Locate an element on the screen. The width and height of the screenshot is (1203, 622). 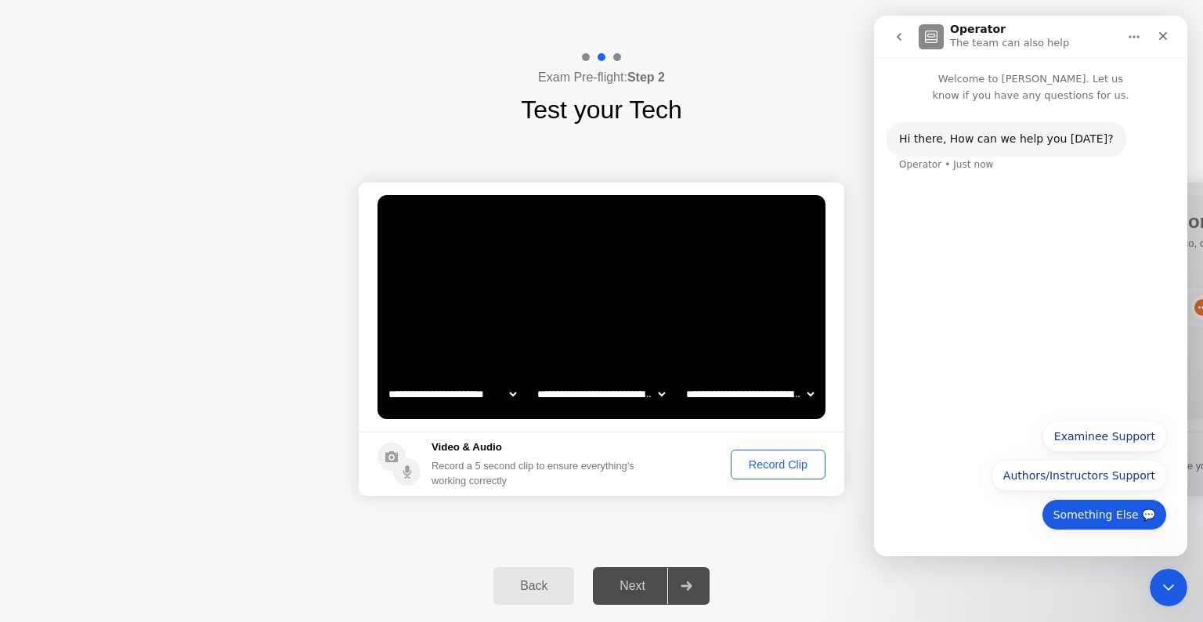
div: Back is located at coordinates (533, 586).